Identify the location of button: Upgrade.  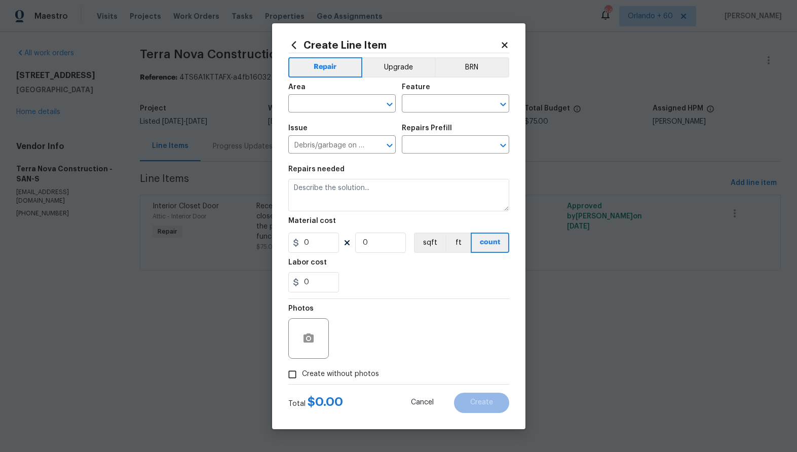
(398, 67).